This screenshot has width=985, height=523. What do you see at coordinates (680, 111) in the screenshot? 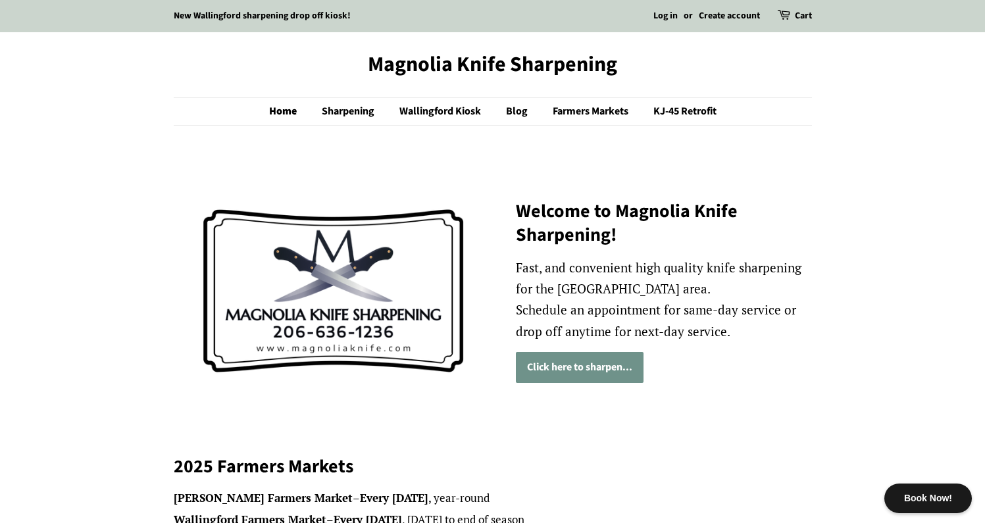
I see `a: KJ-45 Retrofit` at bounding box center [680, 111].